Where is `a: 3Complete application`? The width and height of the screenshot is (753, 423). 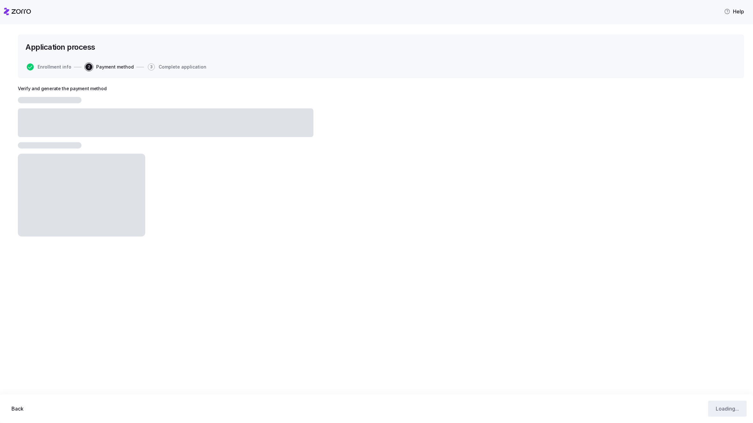
a: 3Complete application is located at coordinates (177, 67).